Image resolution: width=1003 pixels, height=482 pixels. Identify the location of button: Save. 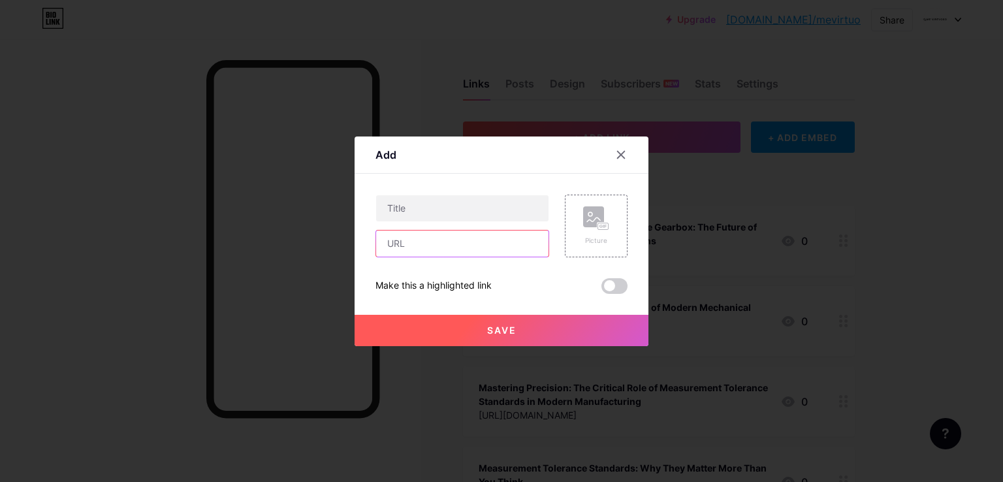
(502, 331).